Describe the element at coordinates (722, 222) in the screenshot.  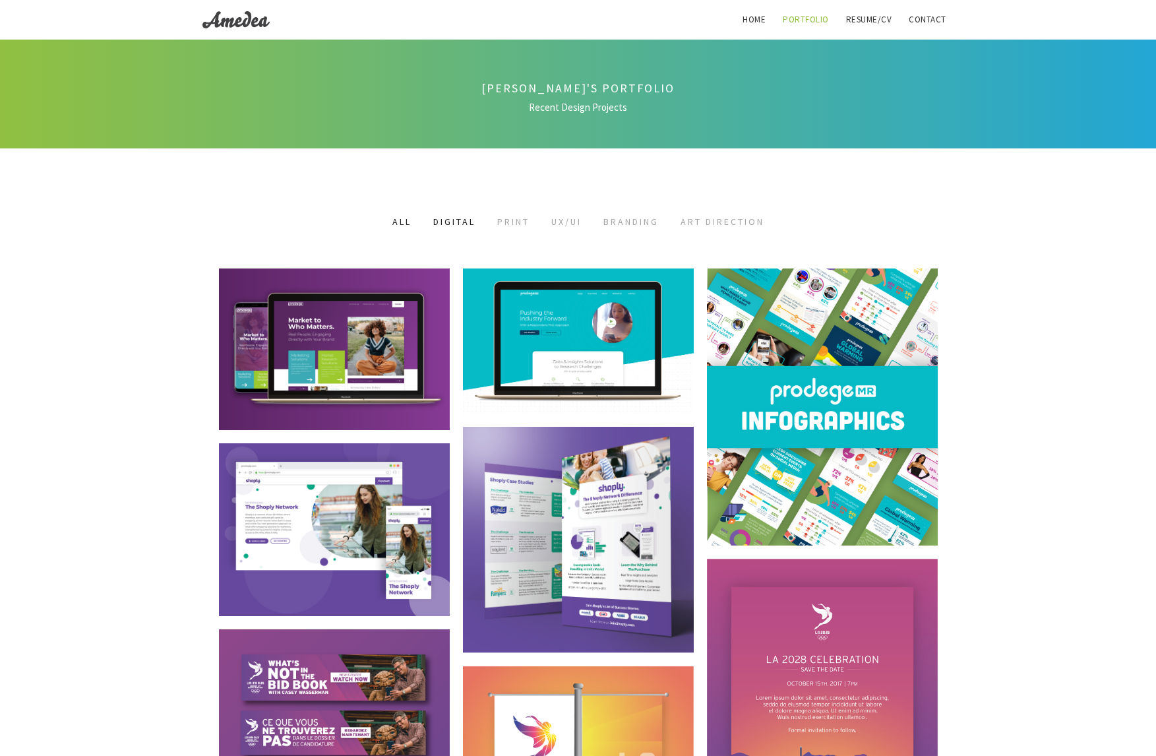
I see `a: Art Direction` at that location.